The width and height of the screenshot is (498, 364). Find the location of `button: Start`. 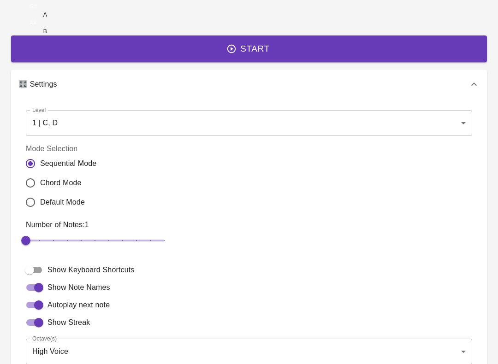

button: Start is located at coordinates (249, 49).